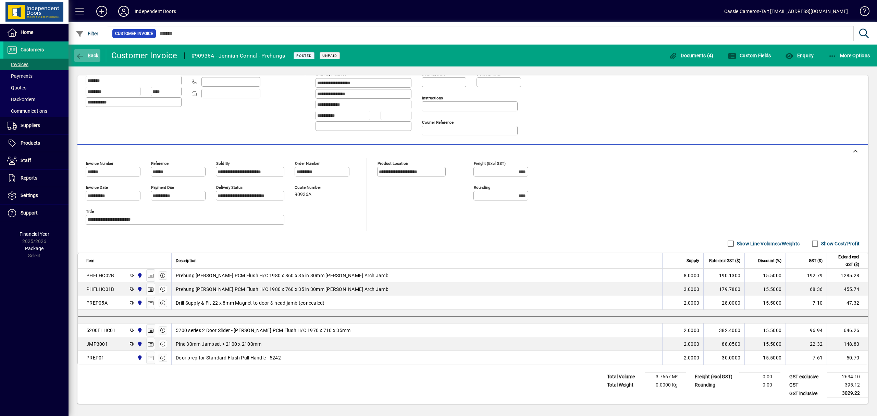 The image size is (877, 416). What do you see at coordinates (32, 50) in the screenshot?
I see `span: Customers` at bounding box center [32, 50].